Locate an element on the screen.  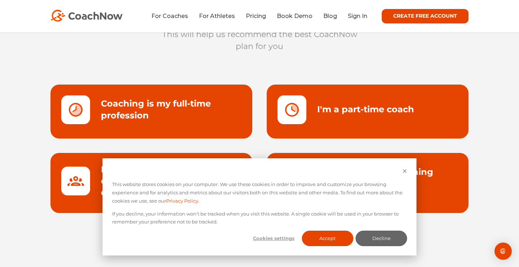
p: This will help us recommend the best CoachNow plan for you is located at coordinates (259, 40).